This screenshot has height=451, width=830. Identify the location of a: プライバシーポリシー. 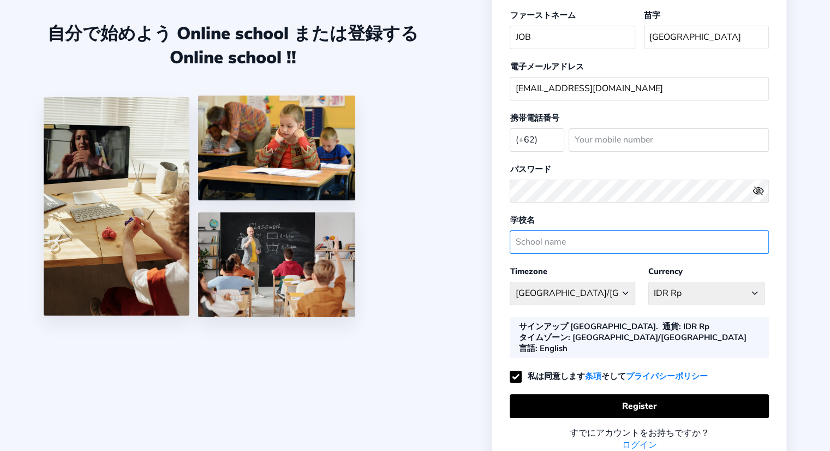
(666, 376).